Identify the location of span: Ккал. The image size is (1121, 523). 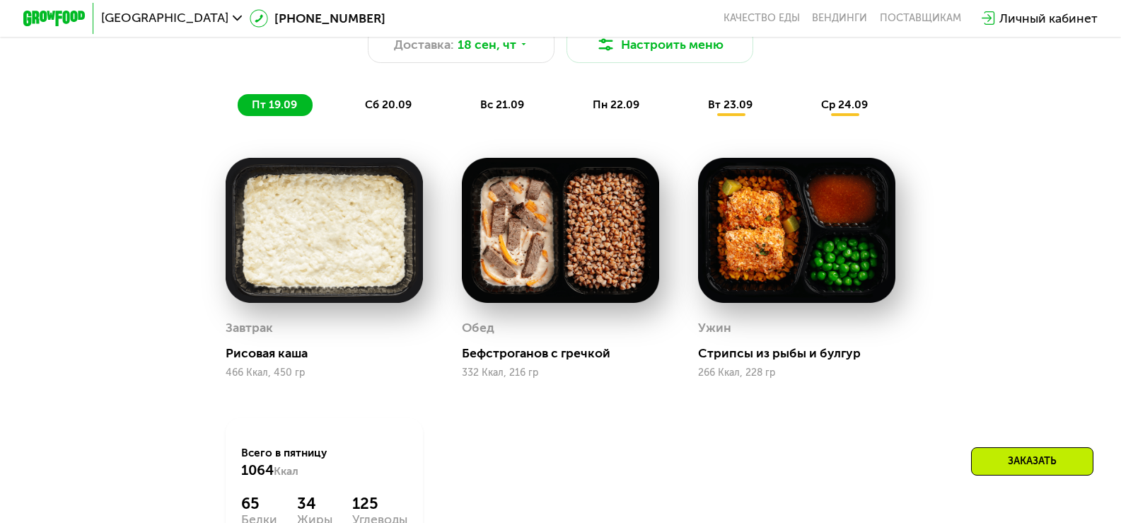
(286, 471).